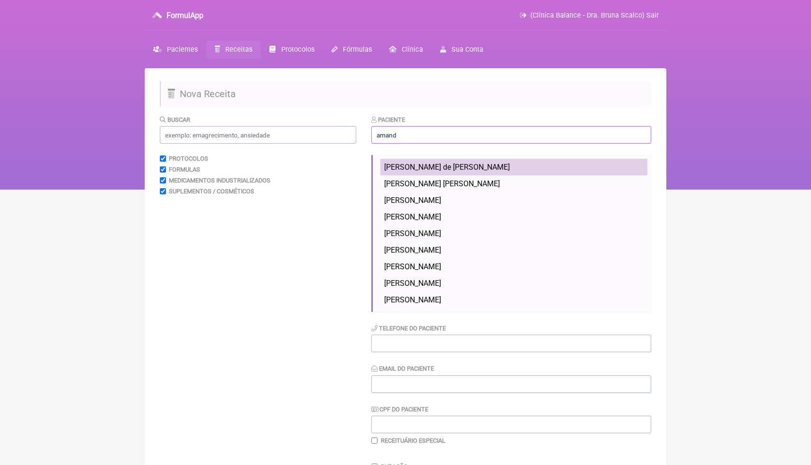 The width and height of the screenshot is (811, 465). What do you see at coordinates (594, 15) in the screenshot?
I see `span: (Clínica Balance - Dra. Bruna Scalco) Sair` at bounding box center [594, 15].